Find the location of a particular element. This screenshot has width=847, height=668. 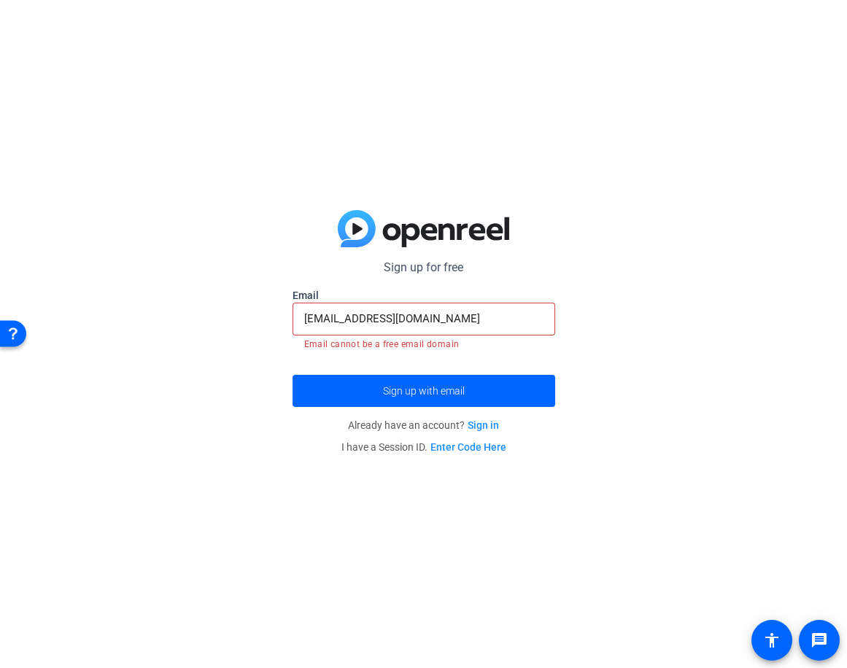

a: Enter Code Here is located at coordinates (468, 447).